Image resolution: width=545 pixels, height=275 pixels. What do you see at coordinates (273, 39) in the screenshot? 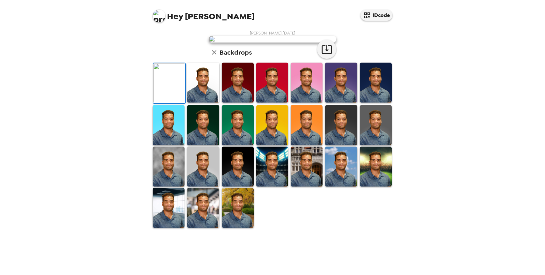
I see `img: user` at bounding box center [273, 39].